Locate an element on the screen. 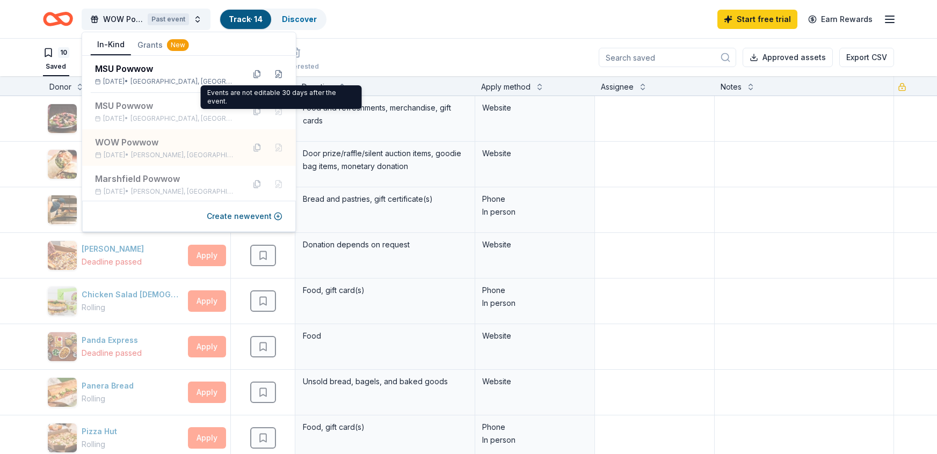 The height and width of the screenshot is (454, 937). div: Bread and pastries, gift certificate(s) is located at coordinates (385, 199).